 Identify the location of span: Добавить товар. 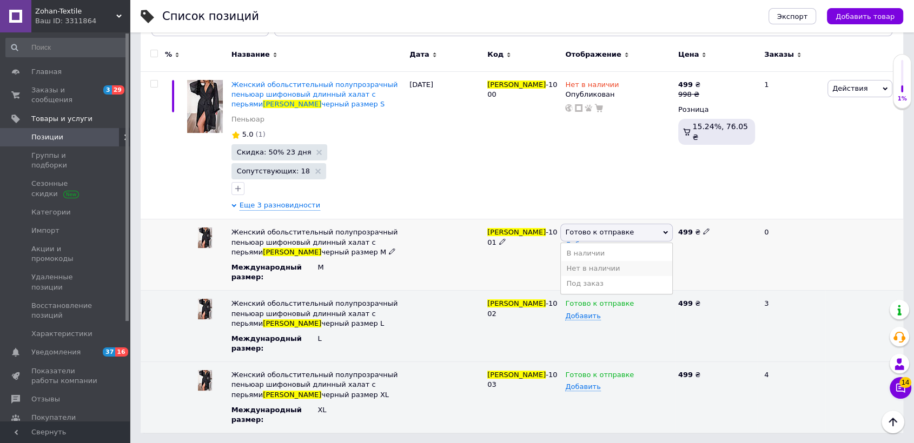
(865, 16).